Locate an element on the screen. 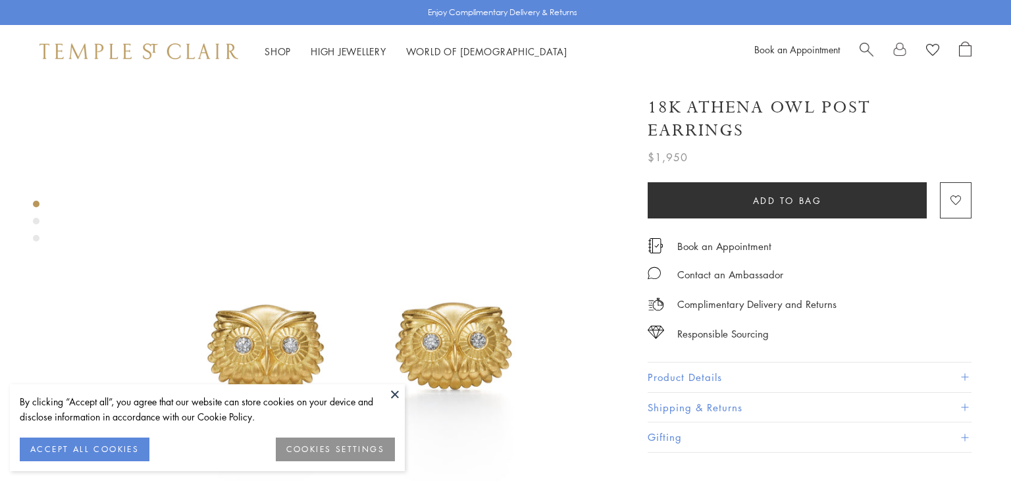 The height and width of the screenshot is (481, 1011). img: icon_sourcing.svg is located at coordinates (656, 332).